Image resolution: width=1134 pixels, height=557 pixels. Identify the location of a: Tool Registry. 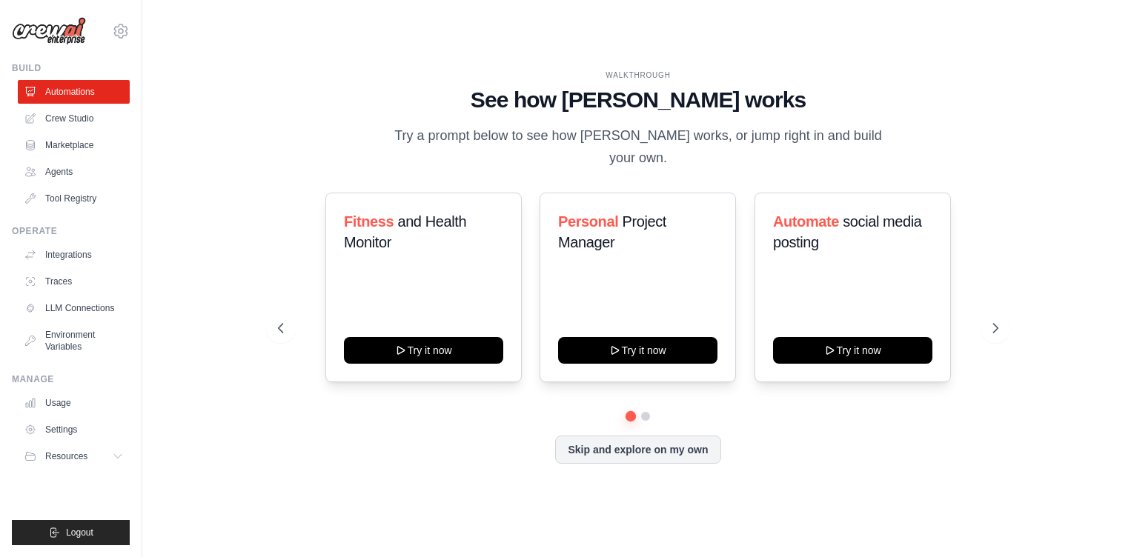
(73, 199).